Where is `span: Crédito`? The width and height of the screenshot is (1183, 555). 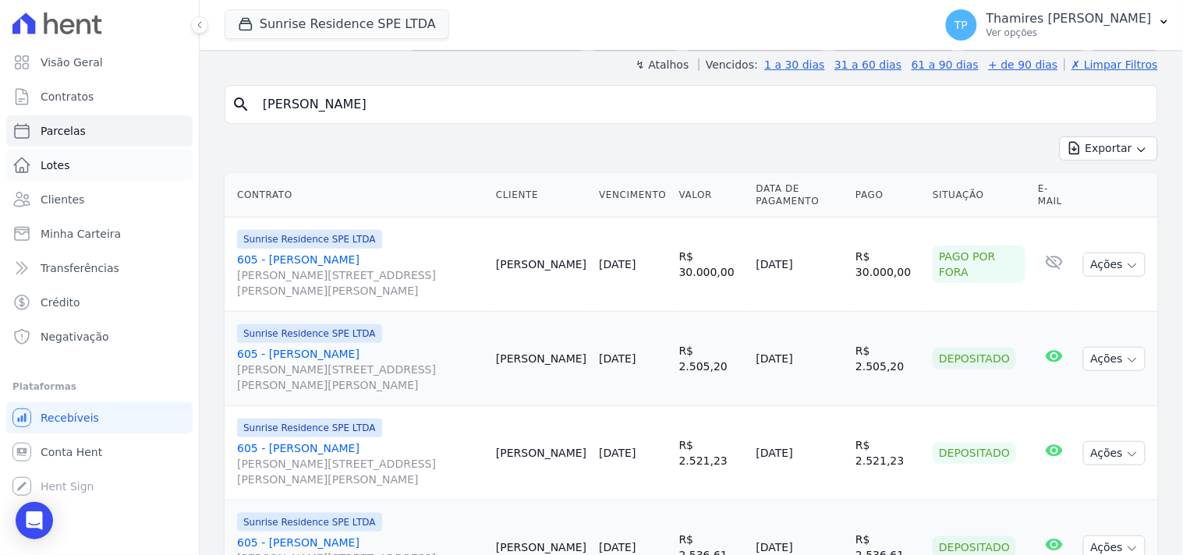 span: Crédito is located at coordinates (60, 303).